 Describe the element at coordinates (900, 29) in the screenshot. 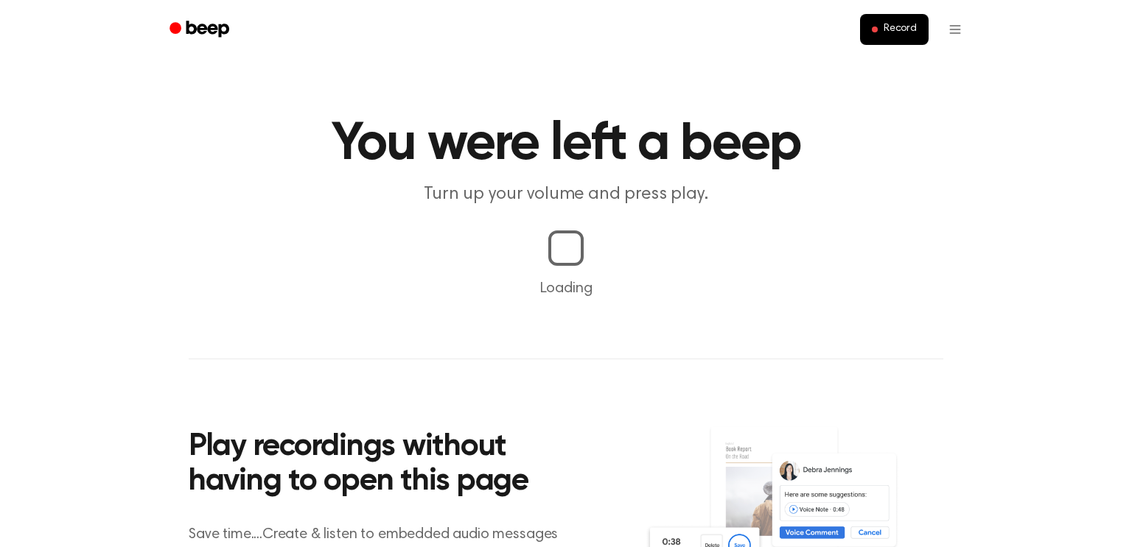

I see `span: Record` at that location.